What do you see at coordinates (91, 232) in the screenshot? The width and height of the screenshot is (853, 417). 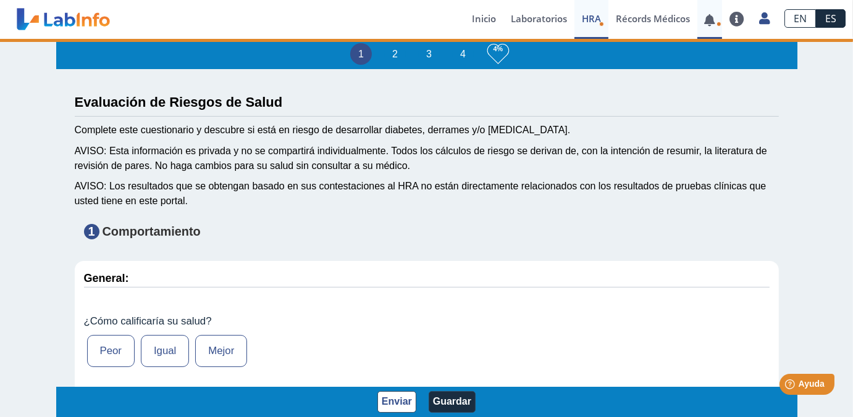 I see `span: 1` at bounding box center [91, 232].